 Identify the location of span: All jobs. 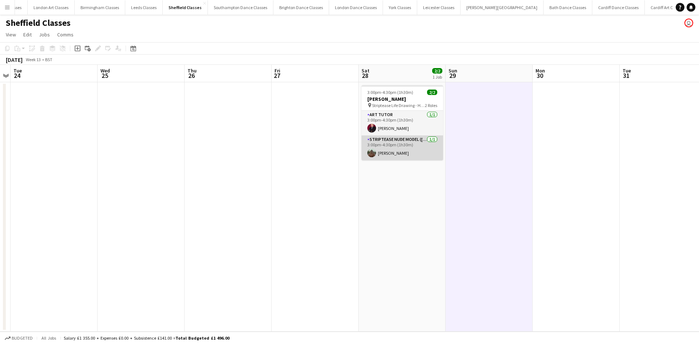
(49, 338).